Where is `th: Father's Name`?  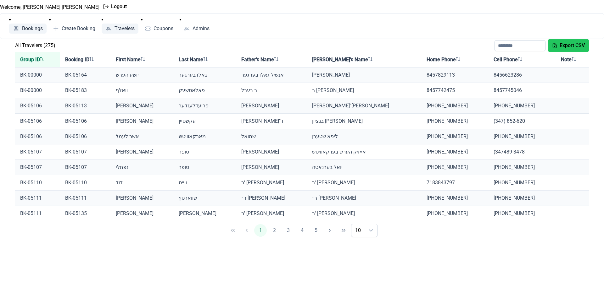
th: Father's Name is located at coordinates (272, 60).